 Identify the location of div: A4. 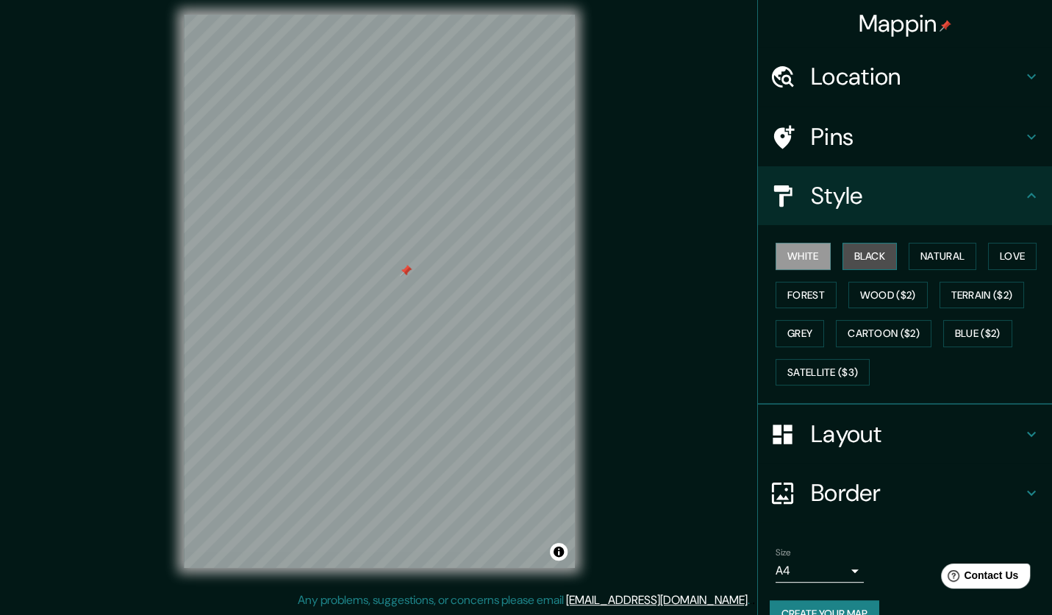
(820, 571).